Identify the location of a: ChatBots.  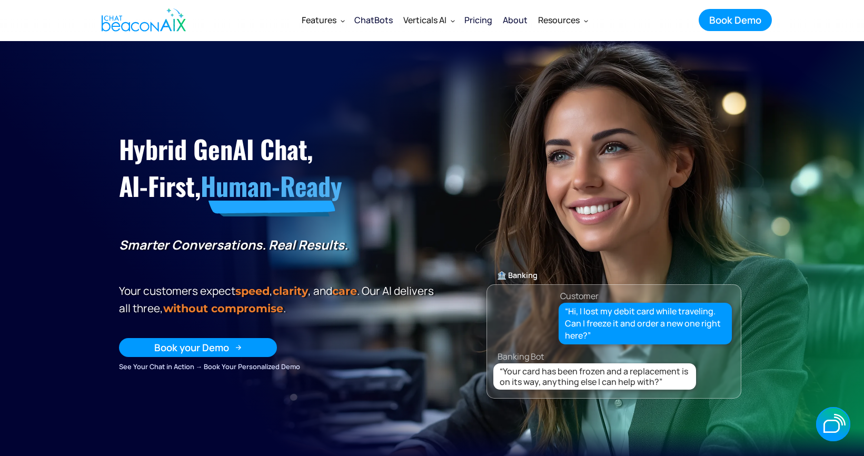
(373, 20).